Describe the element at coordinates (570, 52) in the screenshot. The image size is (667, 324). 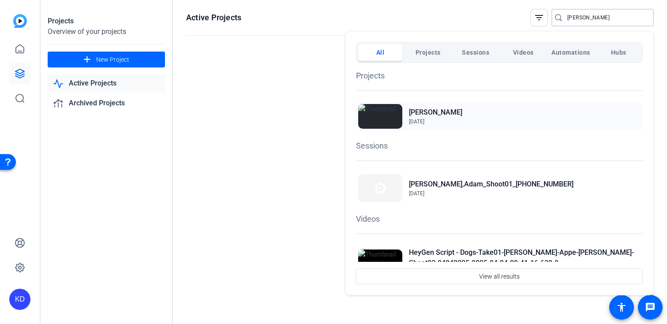
I see `span: Automations` at that location.